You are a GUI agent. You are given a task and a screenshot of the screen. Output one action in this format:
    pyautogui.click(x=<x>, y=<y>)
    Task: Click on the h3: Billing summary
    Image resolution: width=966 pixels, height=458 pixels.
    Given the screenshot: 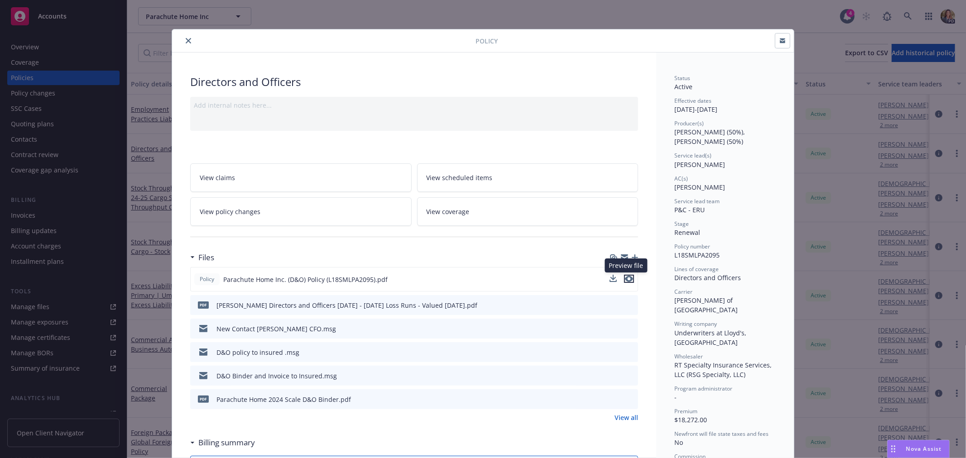 What is the action you would take?
    pyautogui.click(x=226, y=443)
    